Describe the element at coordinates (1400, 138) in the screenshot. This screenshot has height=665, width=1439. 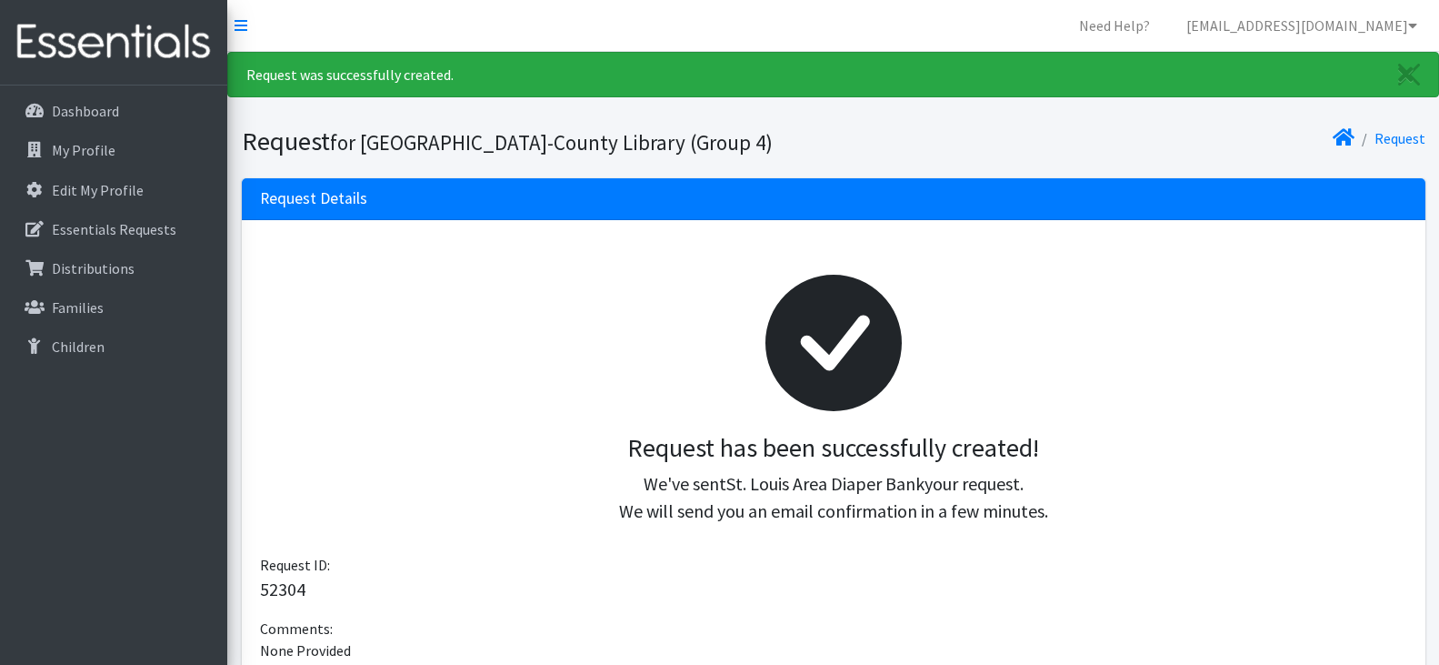
I see `a: Request` at that location.